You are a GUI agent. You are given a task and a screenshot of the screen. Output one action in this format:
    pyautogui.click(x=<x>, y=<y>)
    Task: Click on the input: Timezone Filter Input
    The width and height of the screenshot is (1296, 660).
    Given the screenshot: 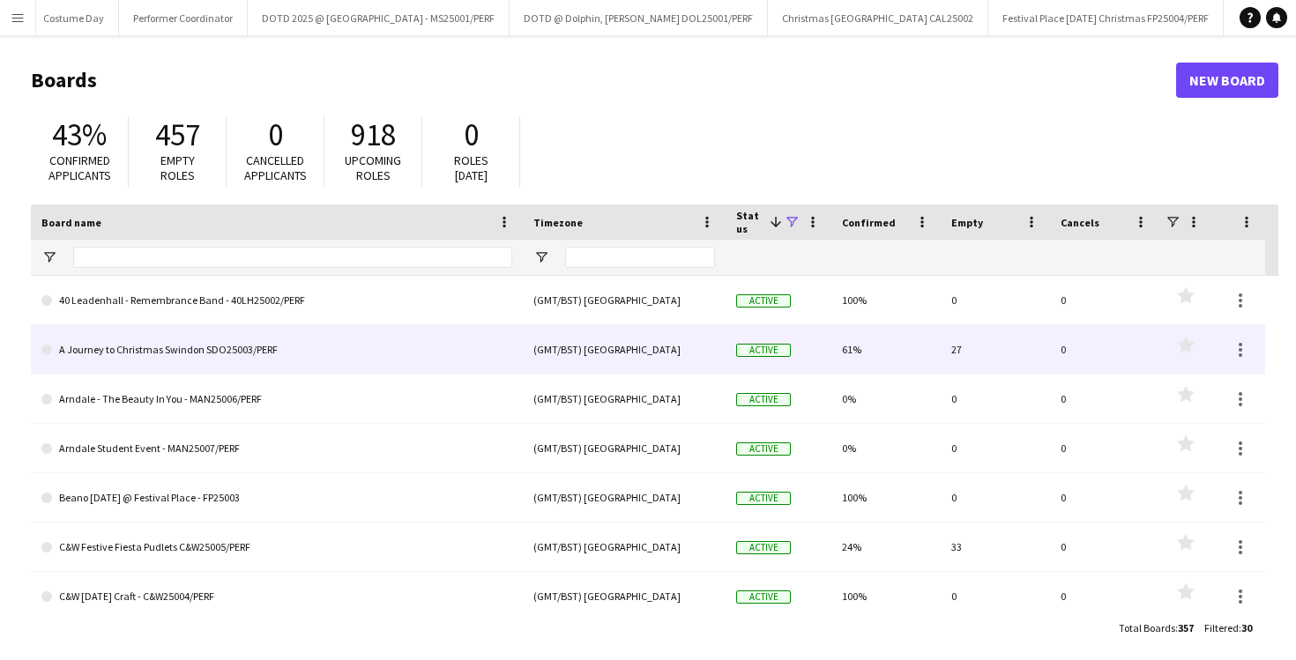 What is the action you would take?
    pyautogui.click(x=640, y=257)
    